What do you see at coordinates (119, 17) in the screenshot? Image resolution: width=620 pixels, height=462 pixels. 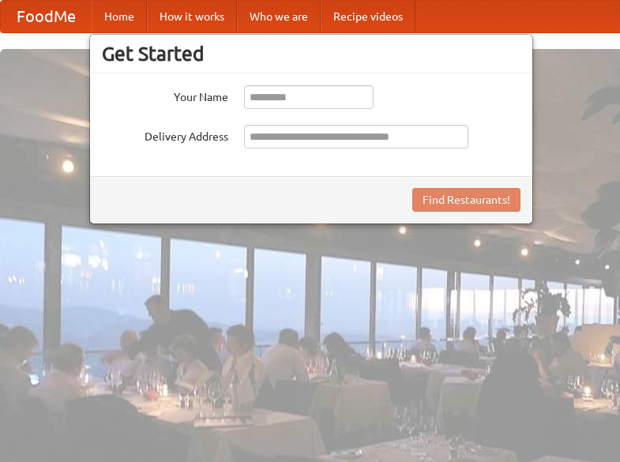 I see `a: Home` at bounding box center [119, 17].